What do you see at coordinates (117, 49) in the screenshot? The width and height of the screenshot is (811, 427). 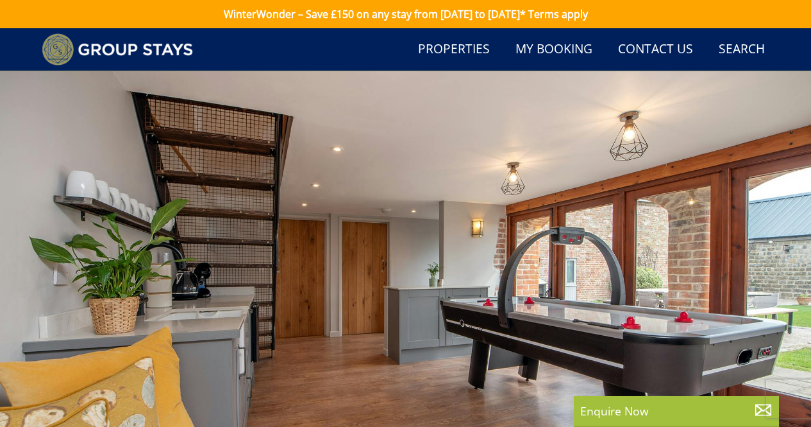 I see `img: Group Stays` at bounding box center [117, 49].